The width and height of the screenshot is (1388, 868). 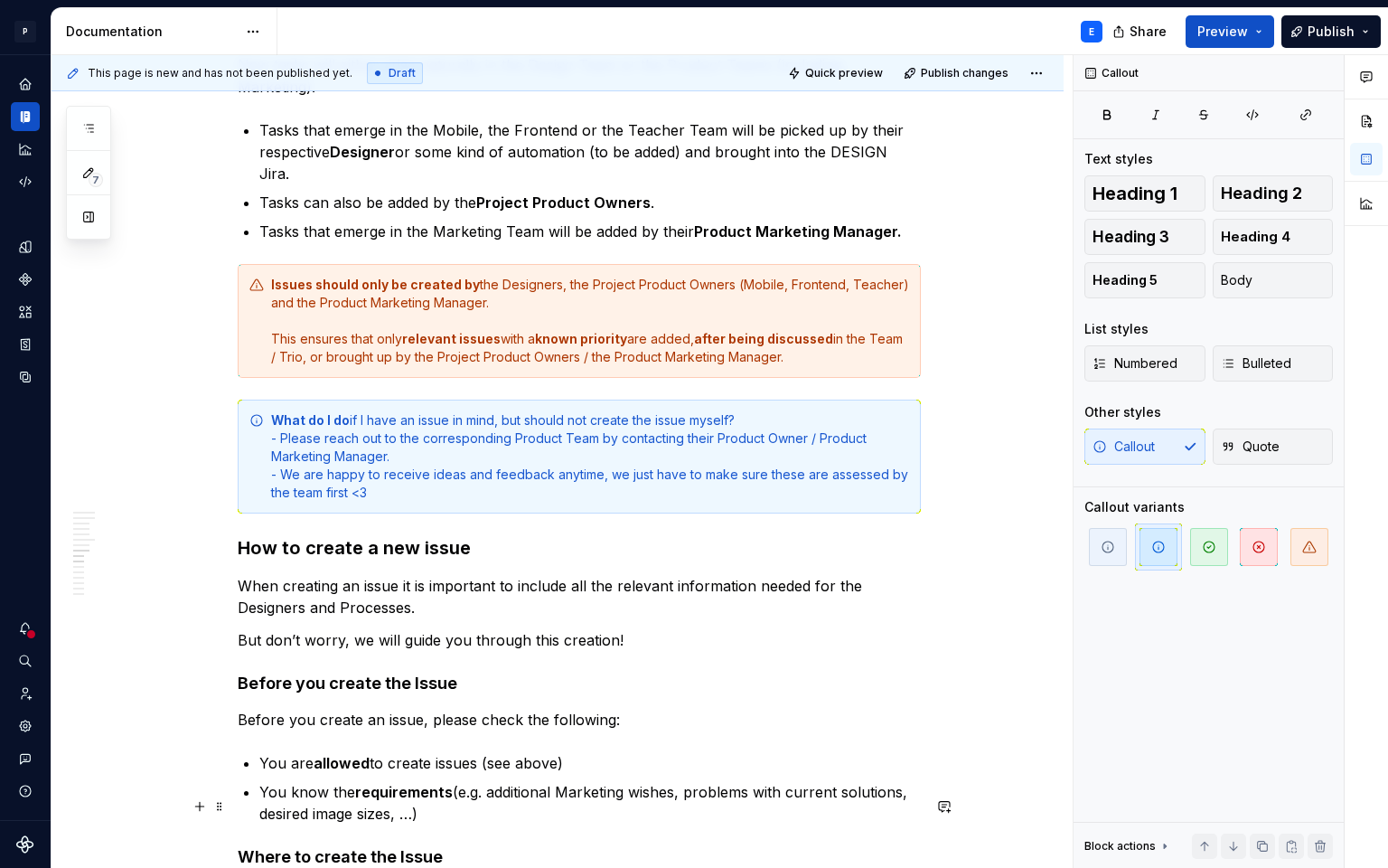 I want to click on button: Heading 2, so click(x=1274, y=193).